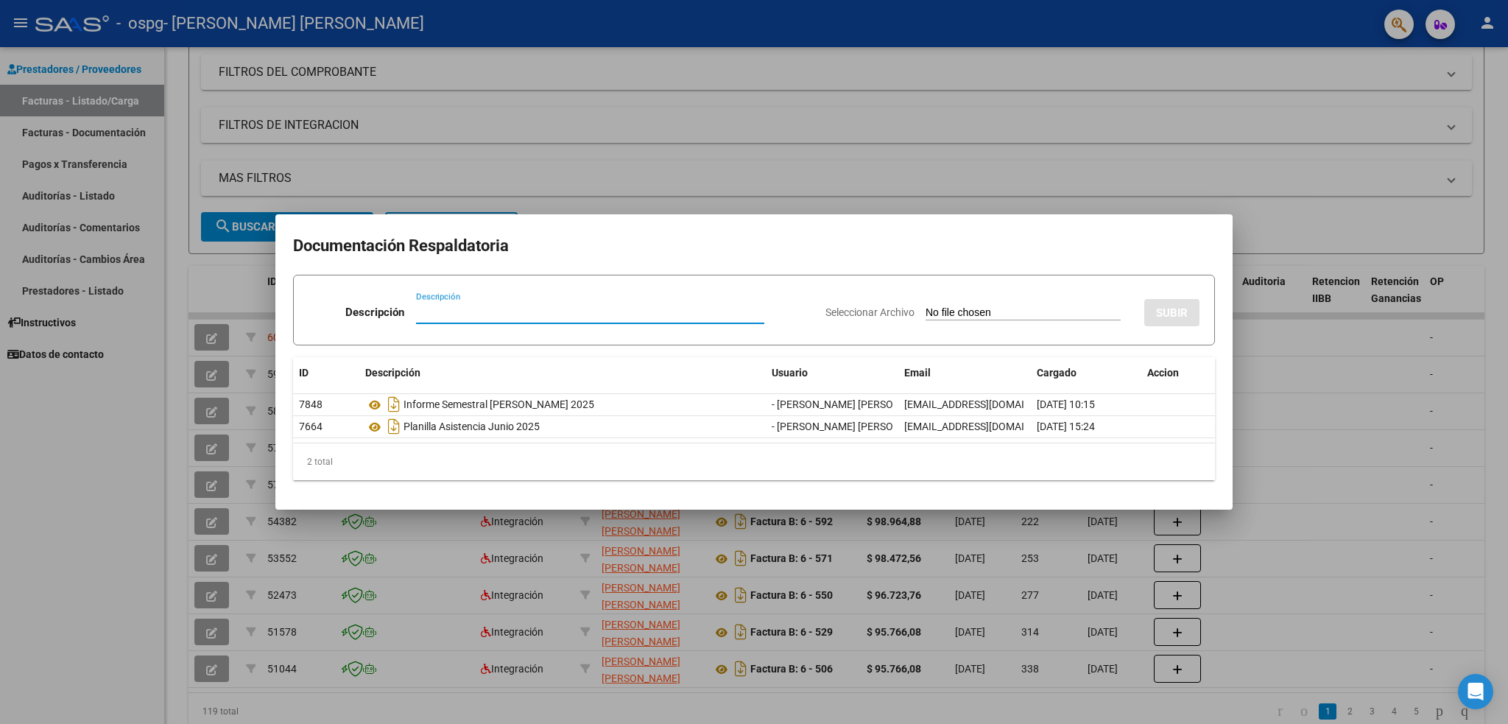 Image resolution: width=1508 pixels, height=724 pixels. What do you see at coordinates (311, 426) in the screenshot?
I see `span: 7664` at bounding box center [311, 426].